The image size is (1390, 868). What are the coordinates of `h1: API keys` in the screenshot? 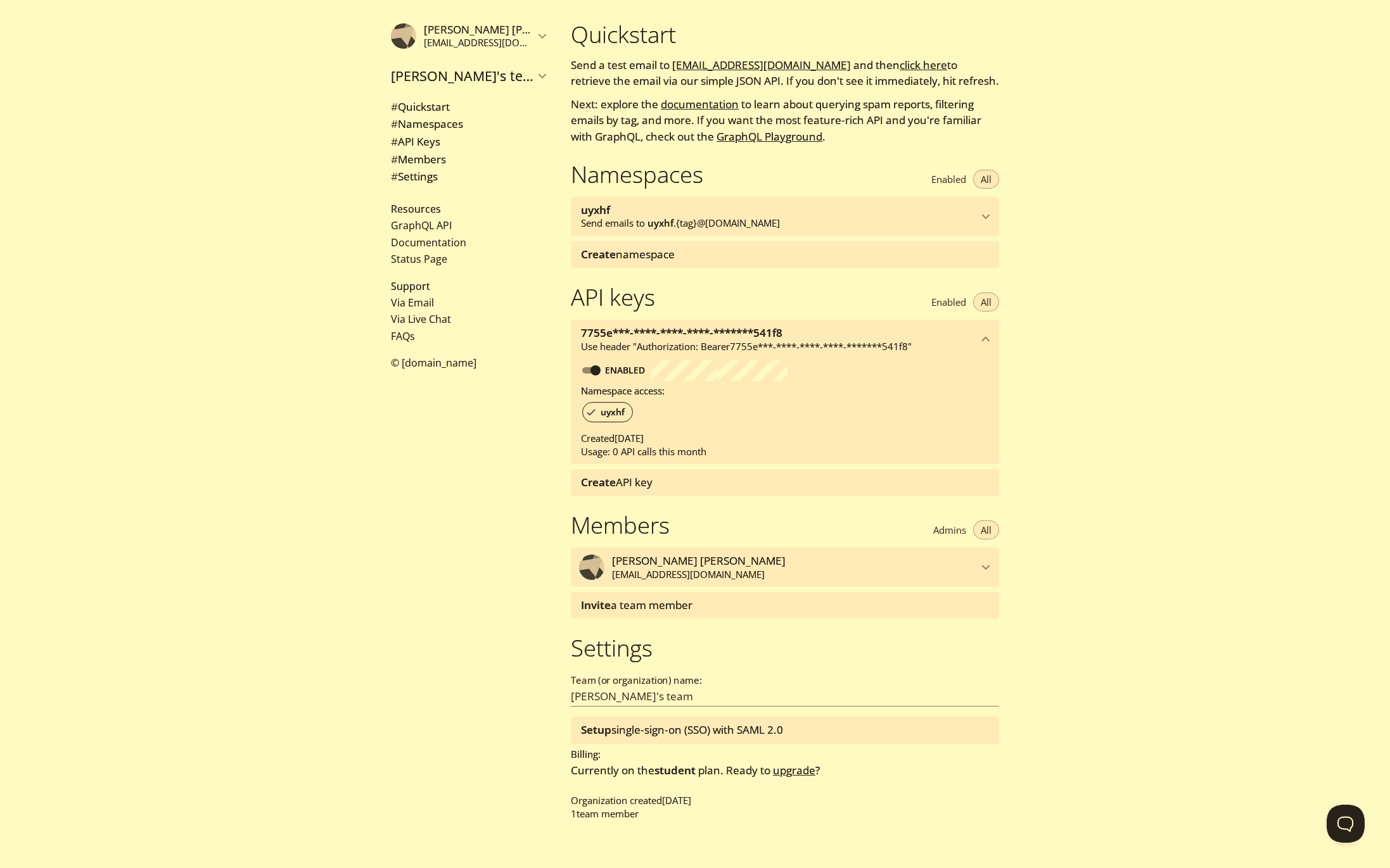 It's located at (612, 297).